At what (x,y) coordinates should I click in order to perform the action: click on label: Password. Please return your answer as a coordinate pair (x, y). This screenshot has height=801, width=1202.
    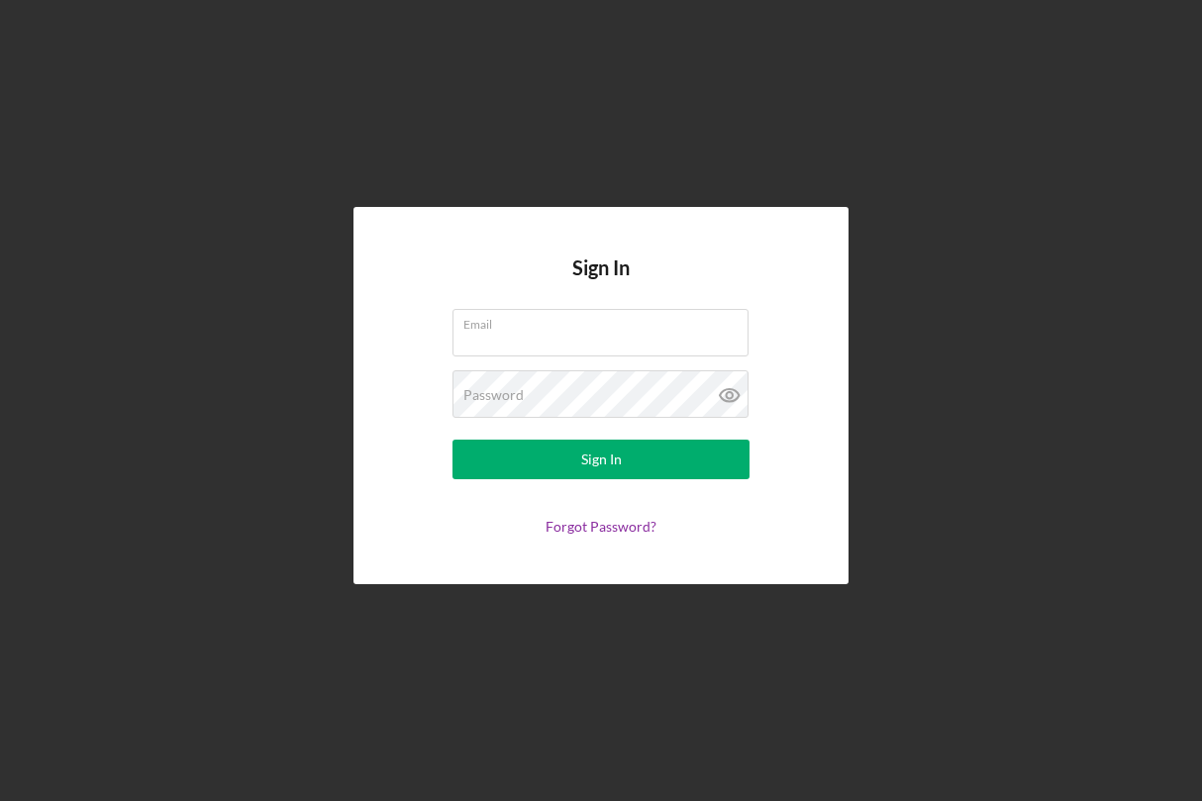
    Looking at the image, I should click on (493, 395).